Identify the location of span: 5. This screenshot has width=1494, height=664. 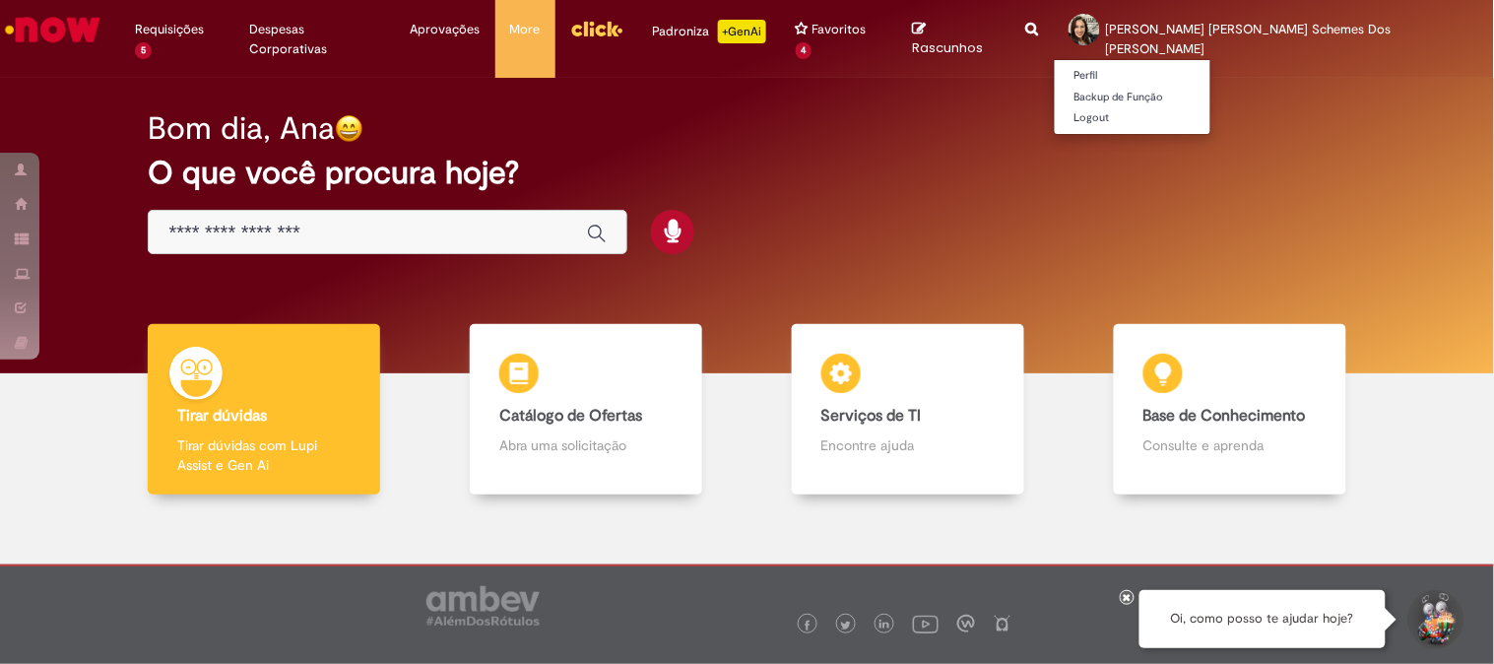
(143, 50).